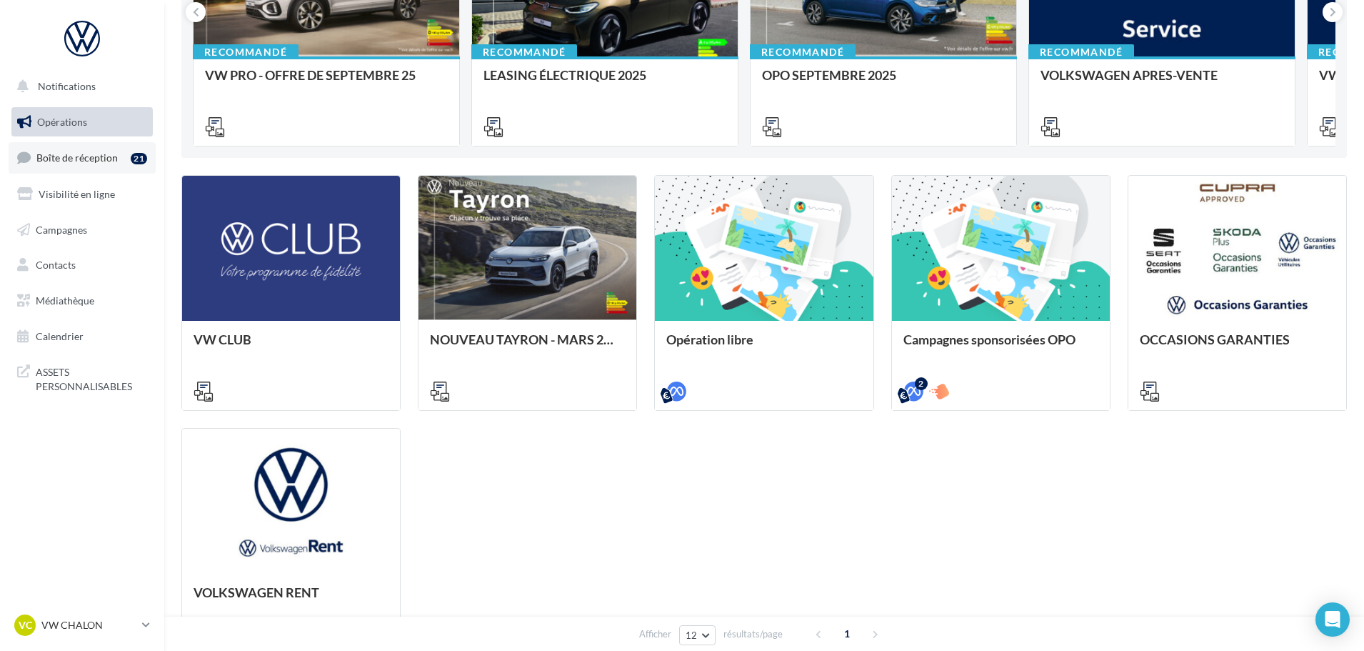 This screenshot has height=651, width=1364. Describe the element at coordinates (764, 346) in the screenshot. I see `div: Opération libre` at that location.